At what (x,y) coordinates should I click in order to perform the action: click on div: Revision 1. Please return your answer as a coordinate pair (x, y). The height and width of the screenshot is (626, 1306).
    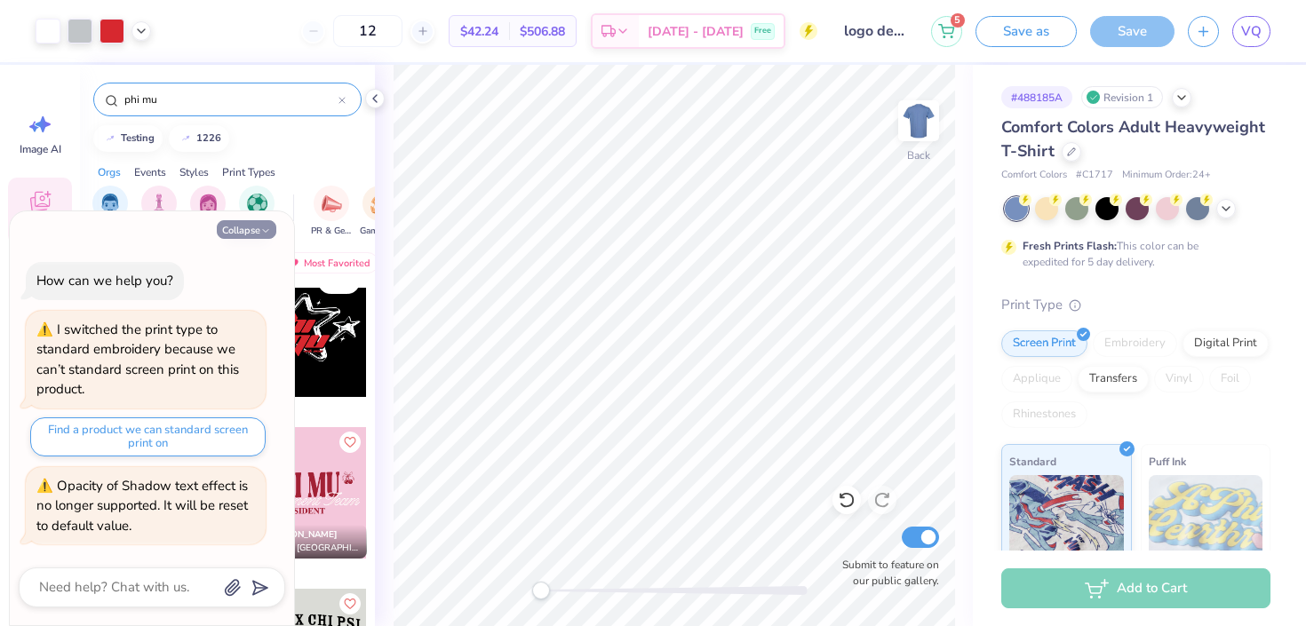
    Looking at the image, I should click on (1122, 97).